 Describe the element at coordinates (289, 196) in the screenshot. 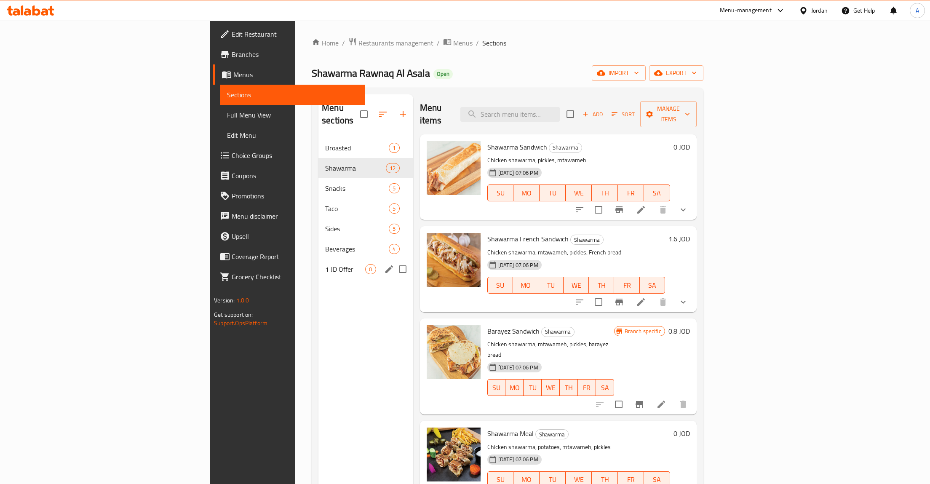

I see `a: Promotions` at that location.